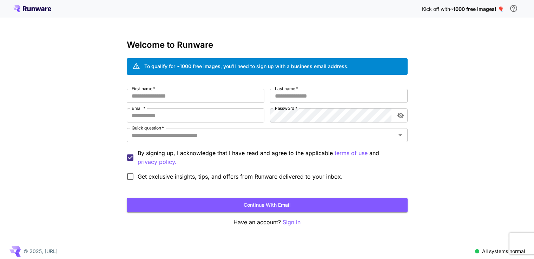  What do you see at coordinates (477, 9) in the screenshot?
I see `span: ~1000 free images! 🎈` at bounding box center [477, 9].